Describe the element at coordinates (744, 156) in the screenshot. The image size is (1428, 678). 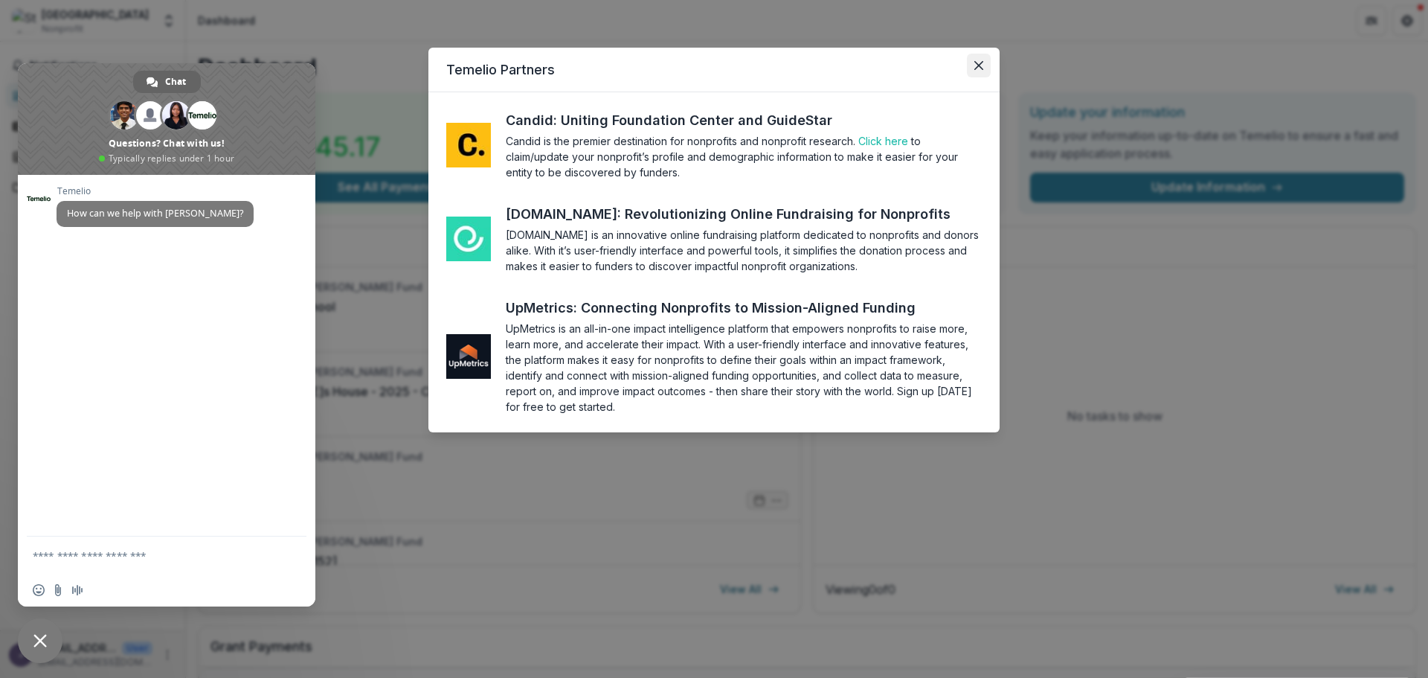
I see `section: Candid is the premier destination for nonprofits and nonprofit research. to claim/update your non...` at that location.